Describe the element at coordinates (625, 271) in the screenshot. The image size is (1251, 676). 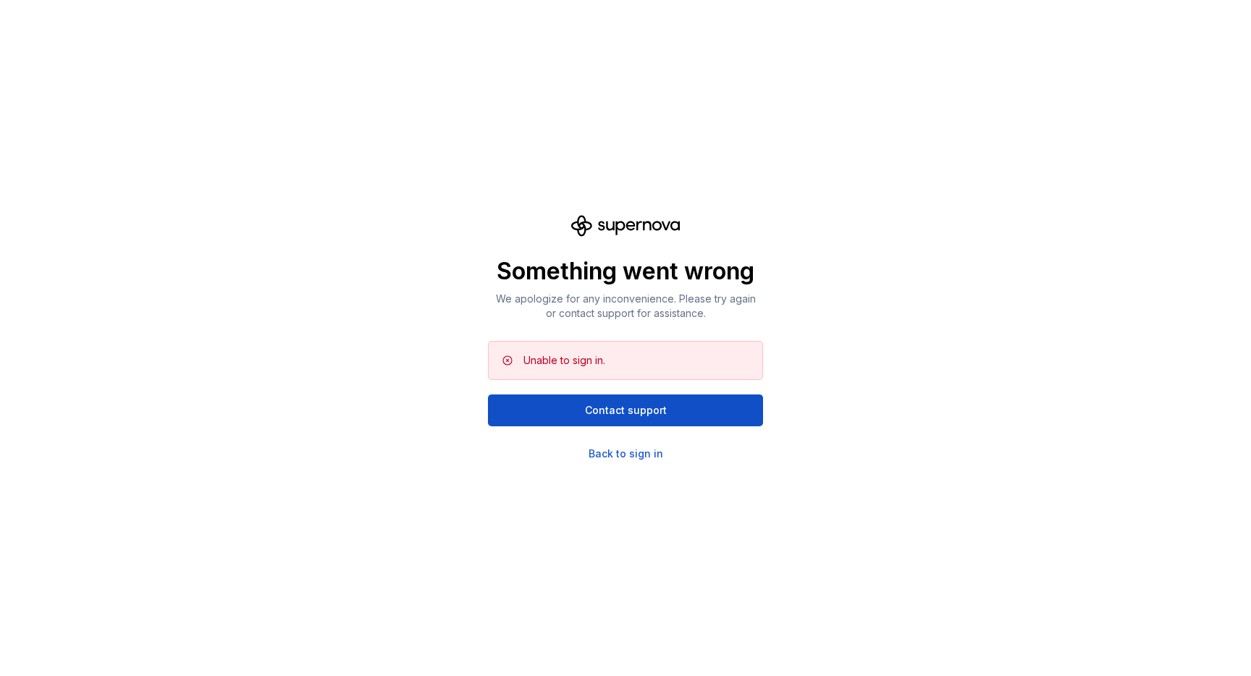
I see `p: Something went wrong` at that location.